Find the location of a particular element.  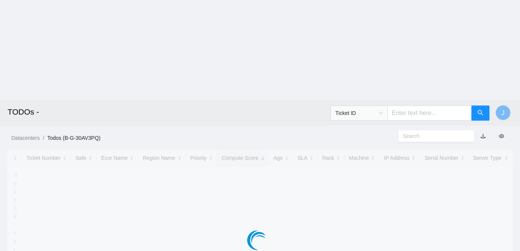

input: Search is located at coordinates (433, 136).